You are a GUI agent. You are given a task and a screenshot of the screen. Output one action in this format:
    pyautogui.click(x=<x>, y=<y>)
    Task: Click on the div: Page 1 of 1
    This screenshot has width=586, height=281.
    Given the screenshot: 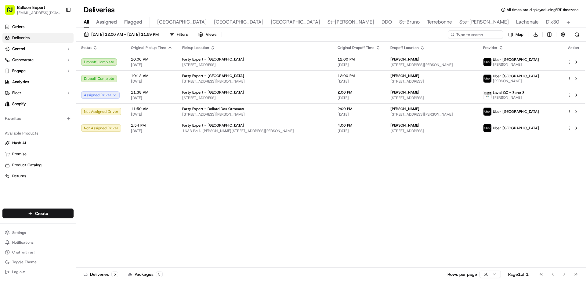 What is the action you would take?
    pyautogui.click(x=519, y=274)
    